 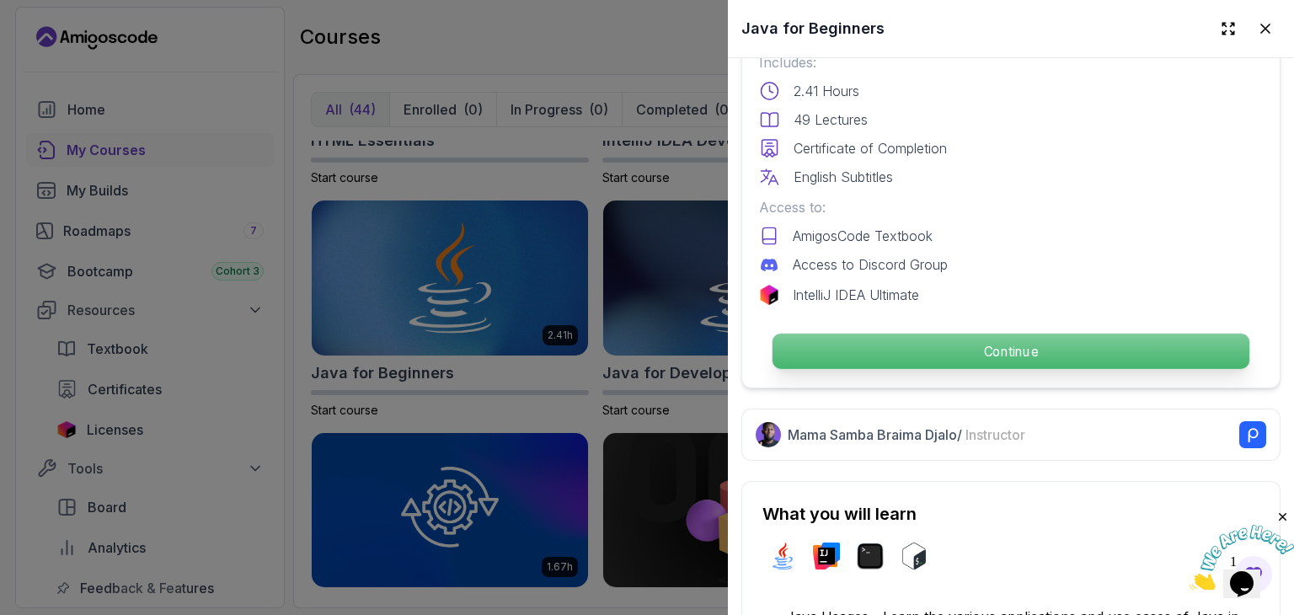 What do you see at coordinates (870, 265) in the screenshot?
I see `p: Access to Discord Group` at bounding box center [870, 265].